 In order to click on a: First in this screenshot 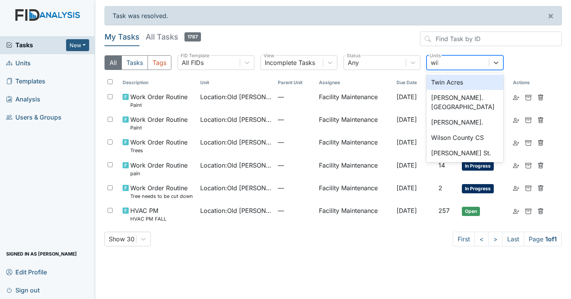, I will do `click(464, 239)`.